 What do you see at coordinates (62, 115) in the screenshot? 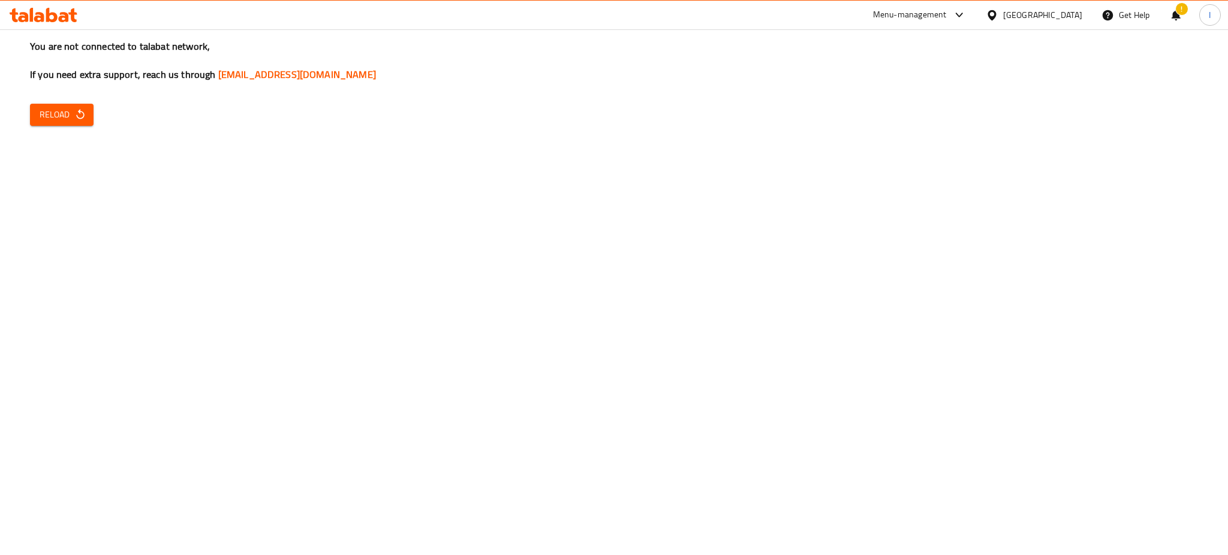
I see `button: Reload` at bounding box center [62, 115].